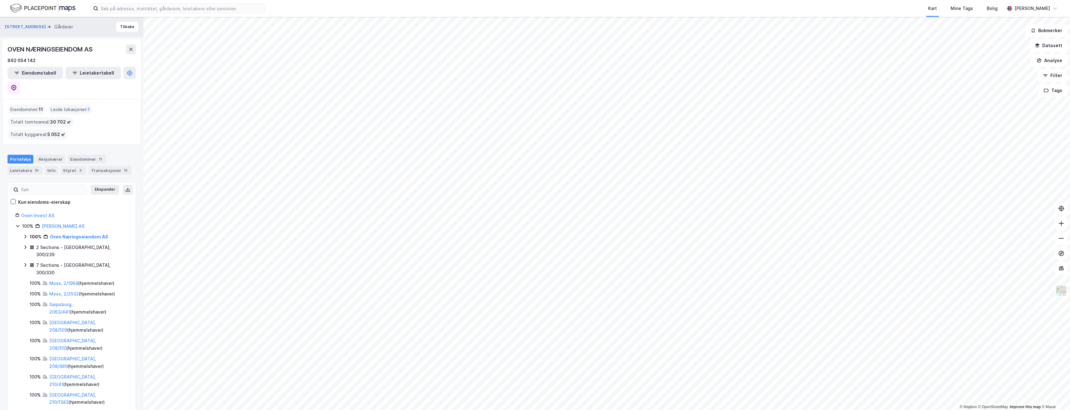 The height and width of the screenshot is (410, 1070). I want to click on div: Totalt byggareal :, so click(38, 134).